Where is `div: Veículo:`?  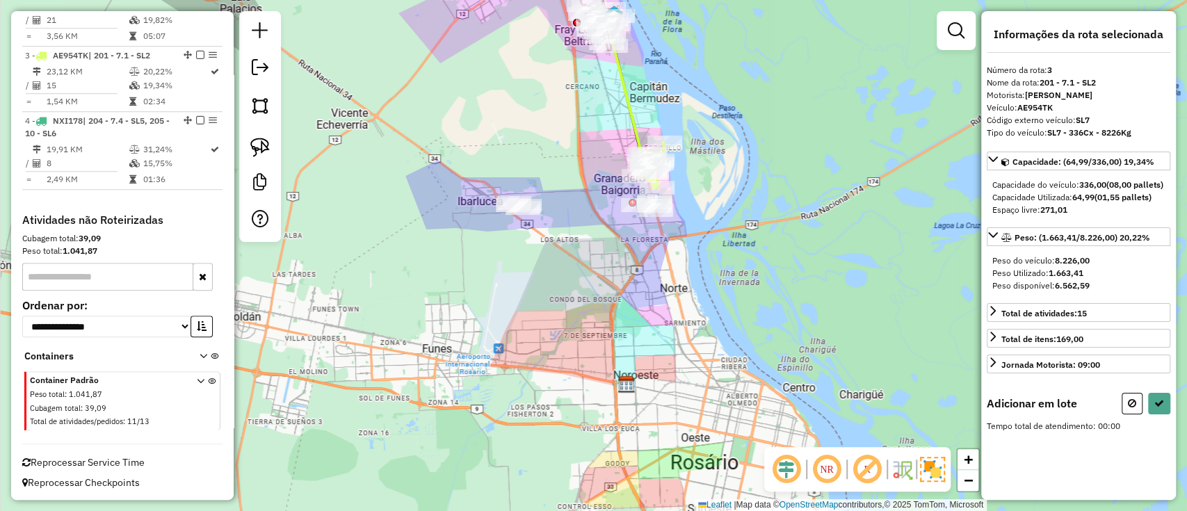
div: Veículo: is located at coordinates (1078, 108).